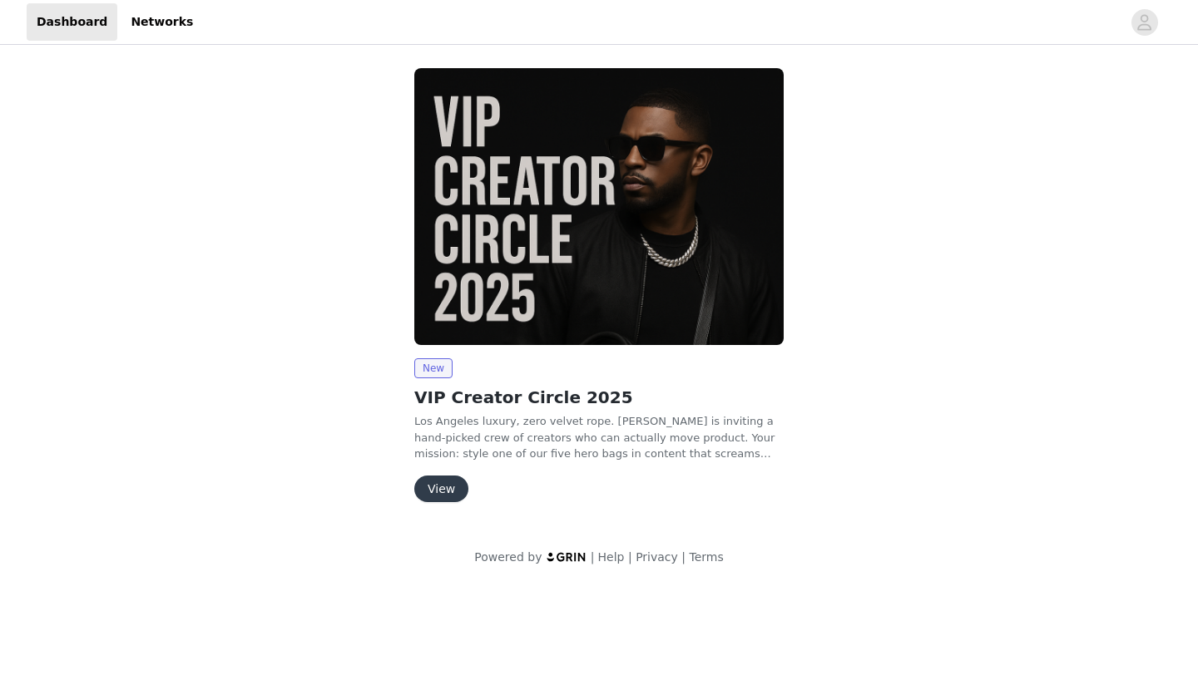  What do you see at coordinates (72, 22) in the screenshot?
I see `a: Dashboard` at bounding box center [72, 22].